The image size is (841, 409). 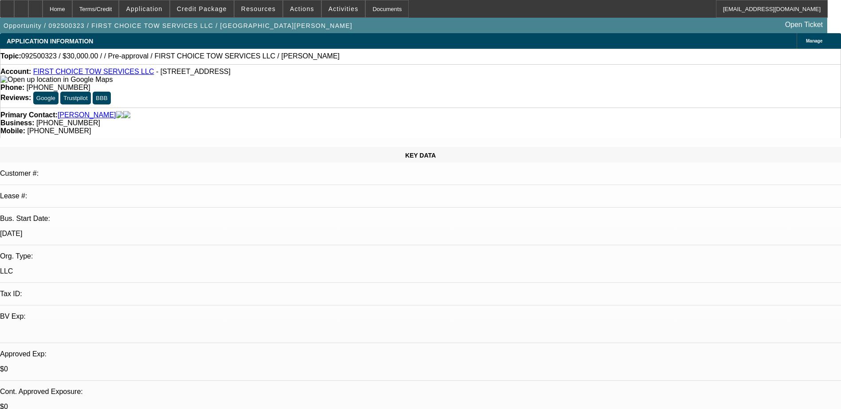 I want to click on a: View Google Maps, so click(x=56, y=79).